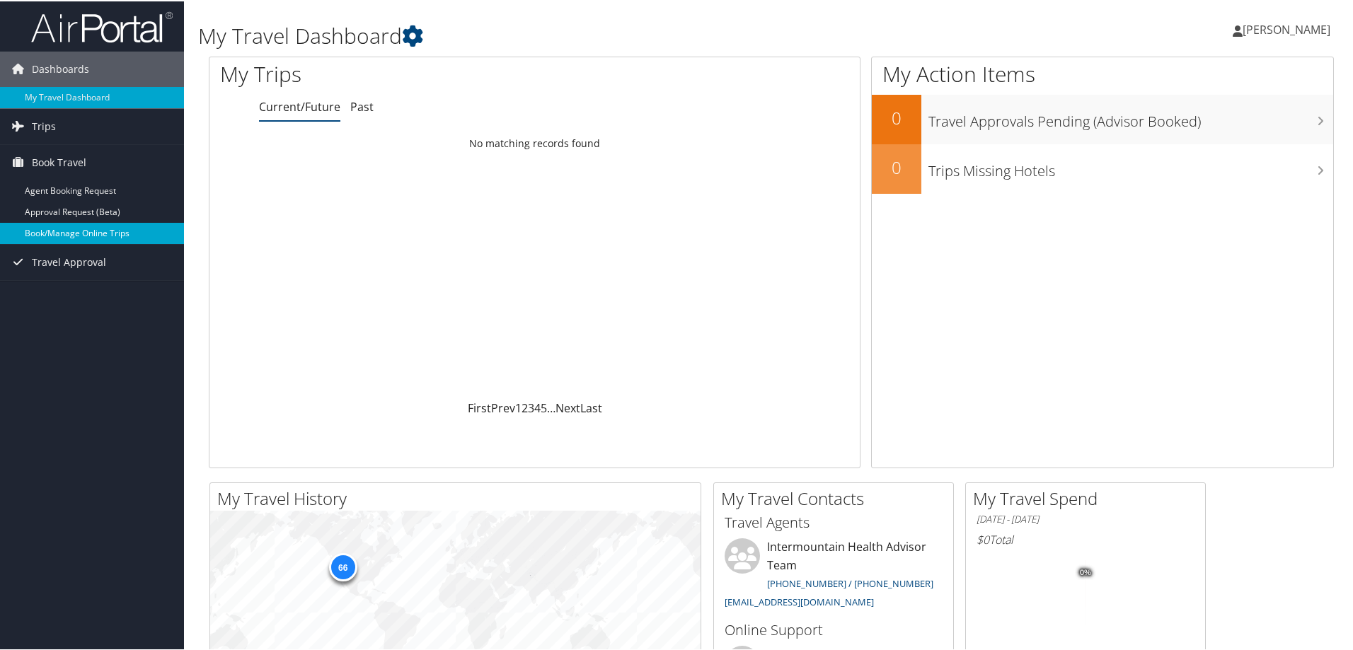  Describe the element at coordinates (299, 105) in the screenshot. I see `a: Current/Future` at that location.